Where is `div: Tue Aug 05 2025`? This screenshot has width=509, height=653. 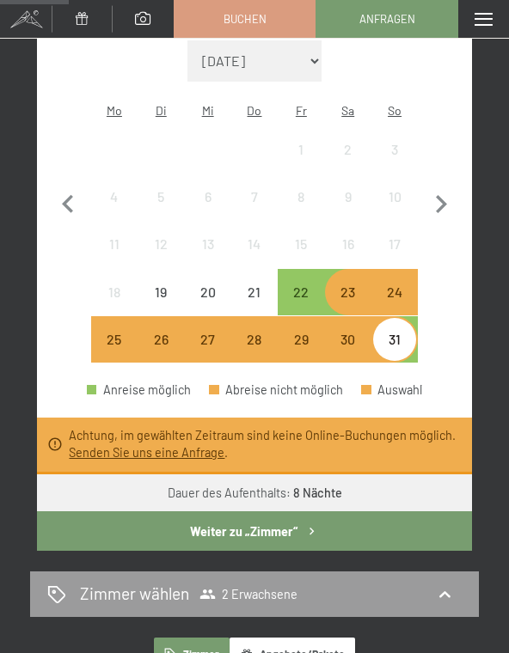 div: Tue Aug 05 2025 is located at coordinates (161, 197).